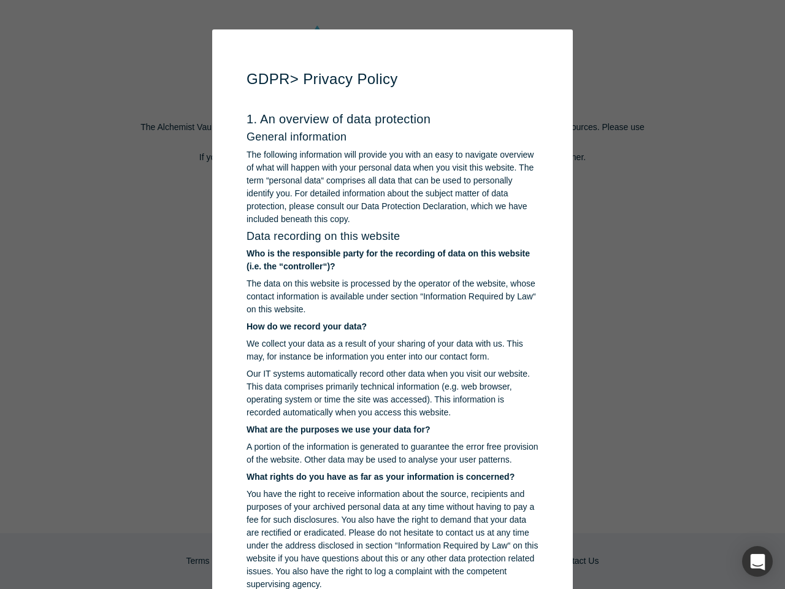 The width and height of the screenshot is (785, 589). I want to click on h1: GDPR > Privacy Policy, so click(392, 79).